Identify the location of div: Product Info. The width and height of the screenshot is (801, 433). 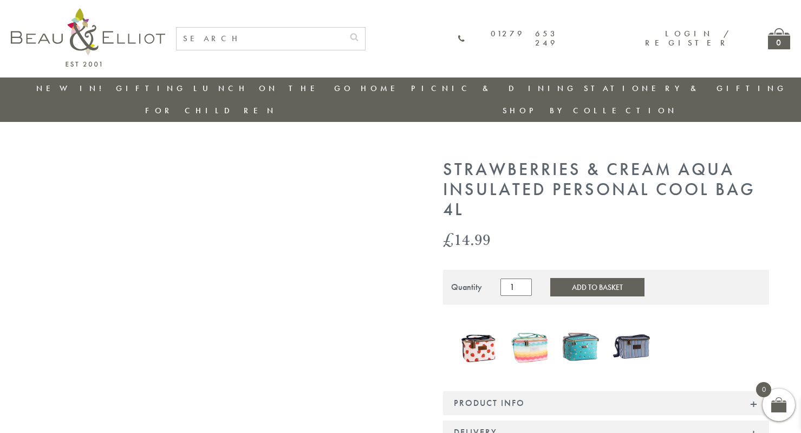
(606, 403).